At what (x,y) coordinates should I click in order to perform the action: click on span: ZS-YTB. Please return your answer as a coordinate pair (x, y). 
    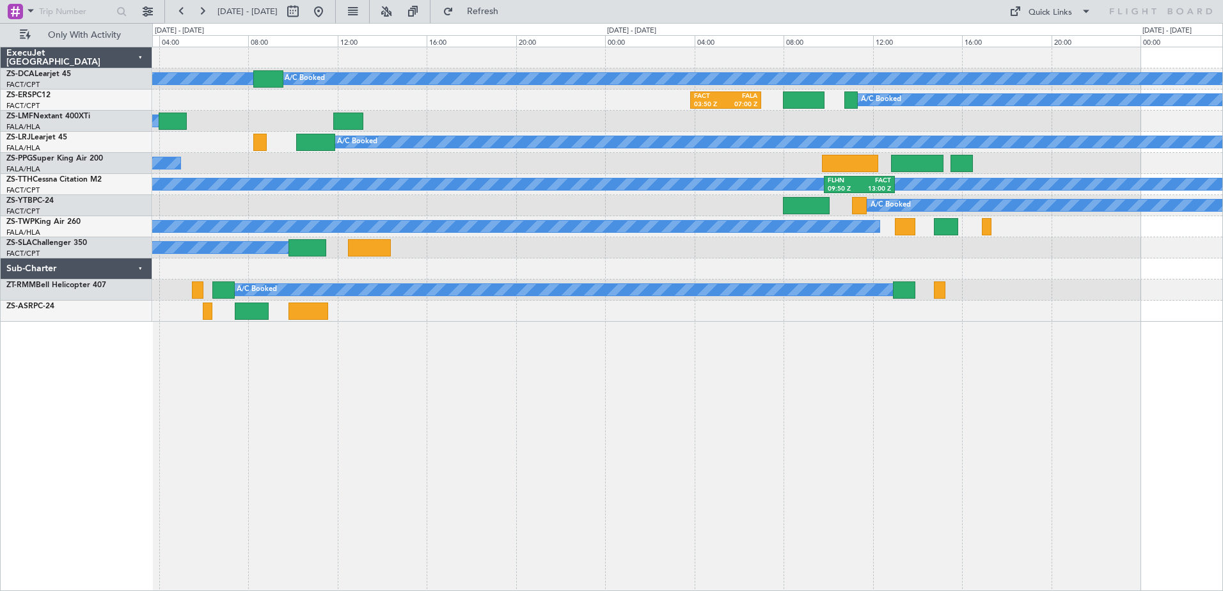
    Looking at the image, I should click on (19, 201).